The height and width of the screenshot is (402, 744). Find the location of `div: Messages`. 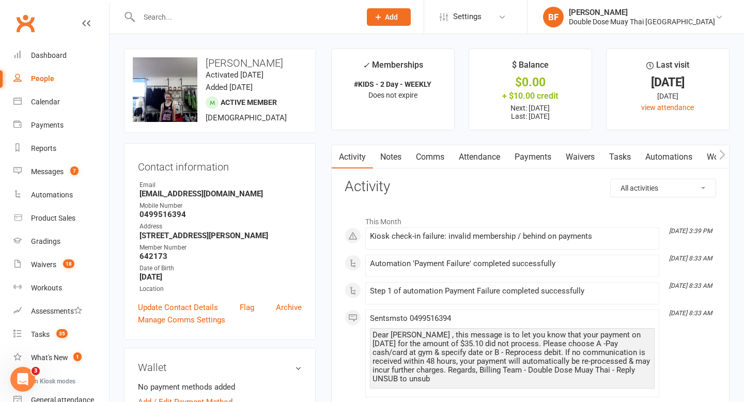

div: Messages is located at coordinates (47, 172).